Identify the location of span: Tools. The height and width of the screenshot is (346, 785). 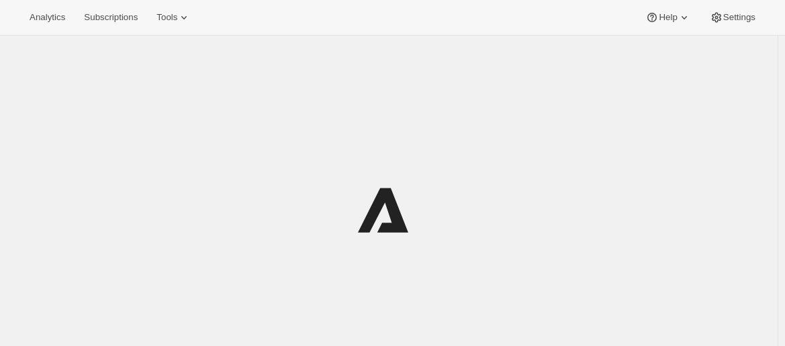
(166, 17).